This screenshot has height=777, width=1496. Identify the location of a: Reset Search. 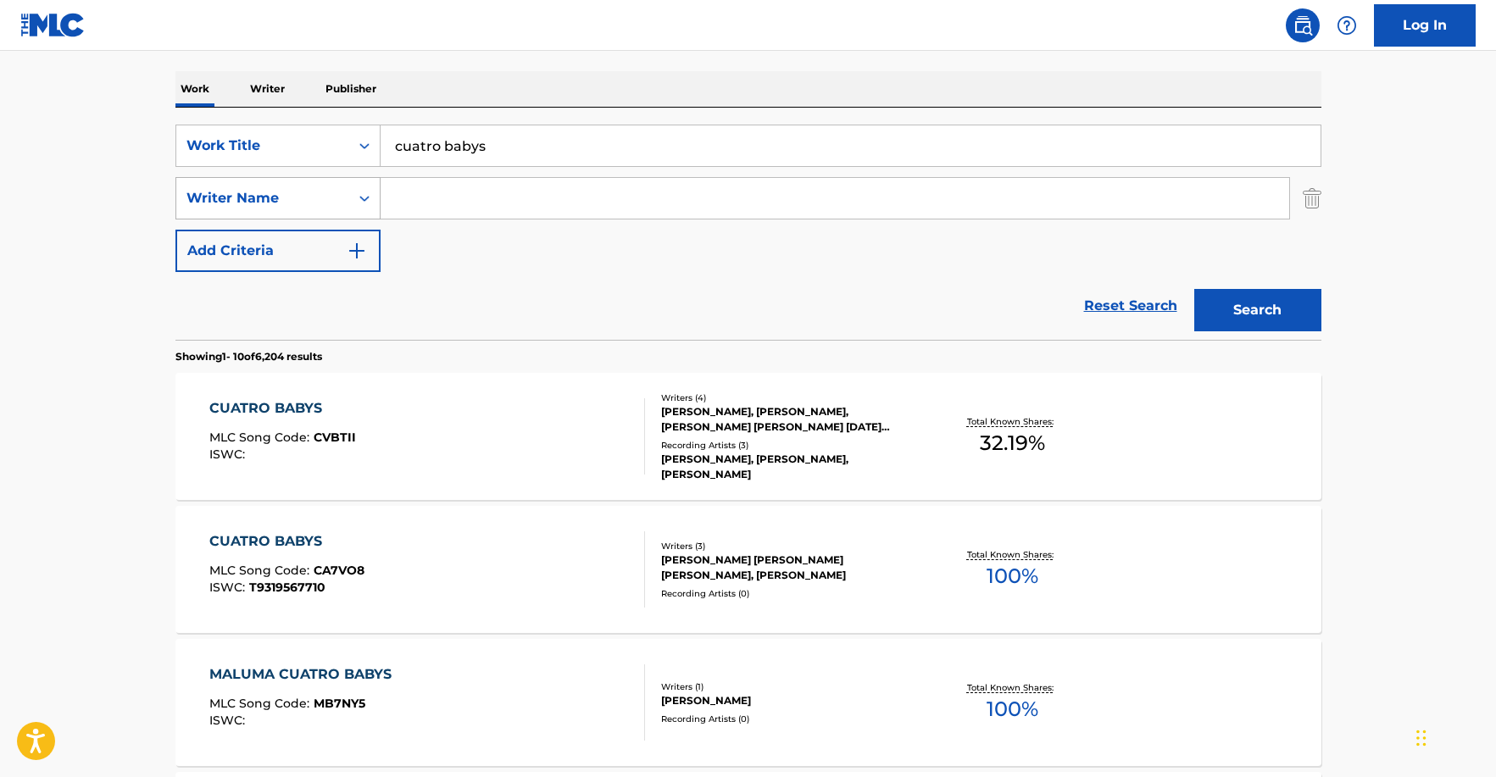
(1131, 306).